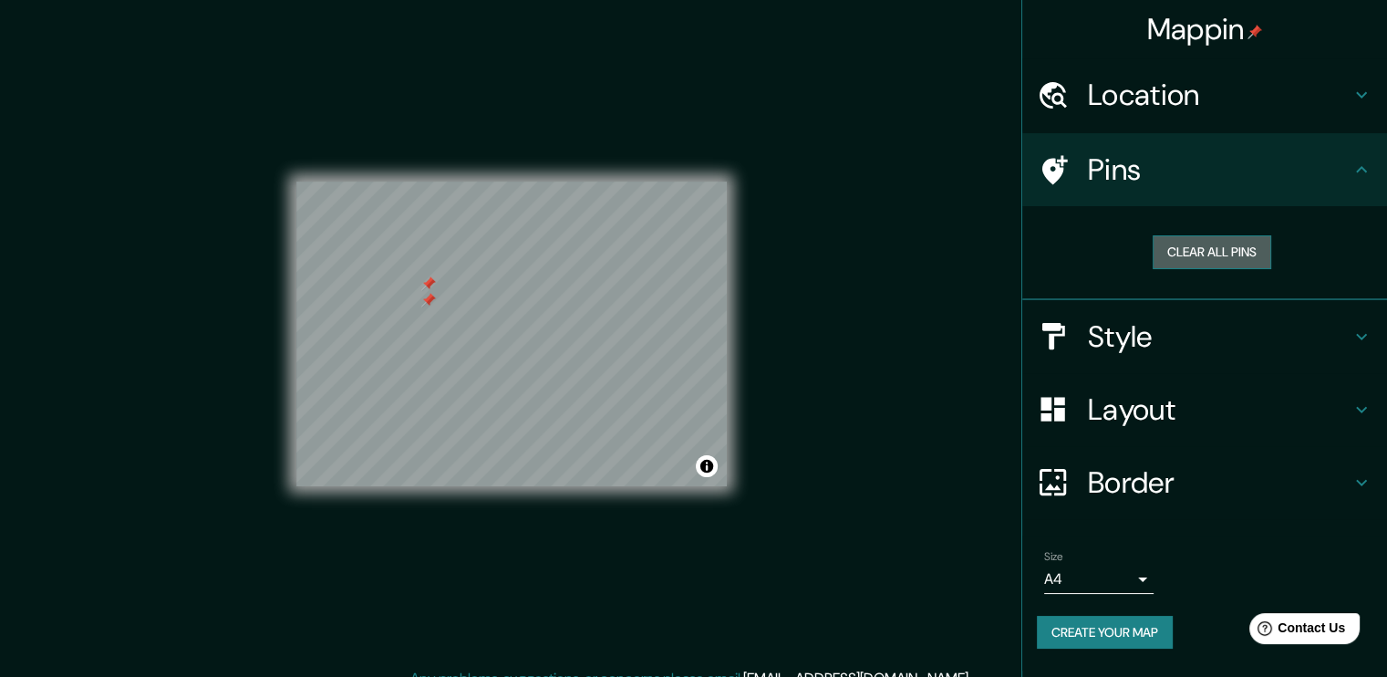  I want to click on h4: Border, so click(1220, 483).